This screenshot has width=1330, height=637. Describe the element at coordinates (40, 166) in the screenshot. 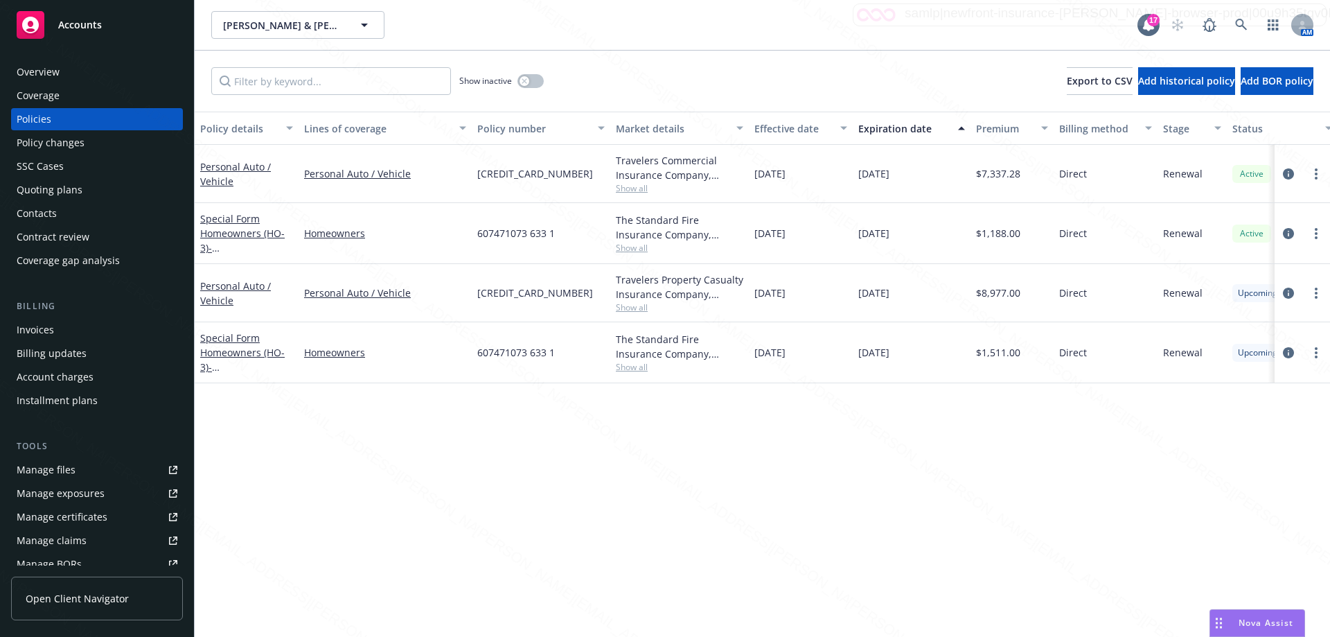

I see `div: SSC Cases` at that location.